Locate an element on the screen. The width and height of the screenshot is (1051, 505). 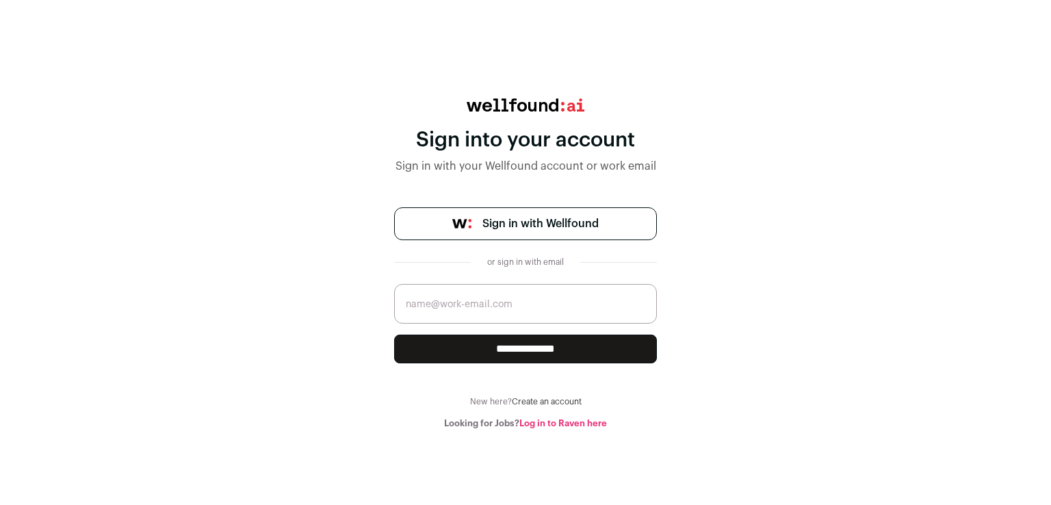
span: Sign in with Wellfound is located at coordinates (541, 224).